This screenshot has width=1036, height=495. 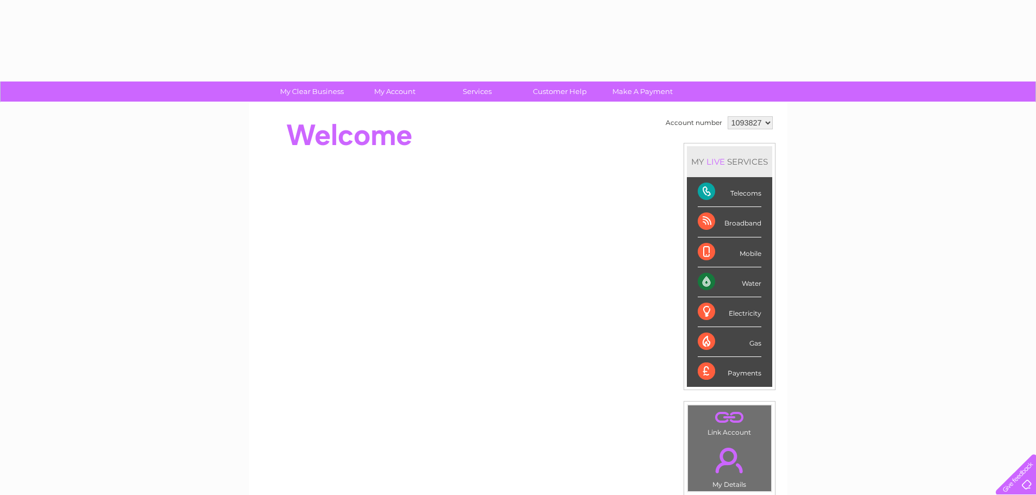 What do you see at coordinates (729, 312) in the screenshot?
I see `div: Electricity` at bounding box center [729, 312].